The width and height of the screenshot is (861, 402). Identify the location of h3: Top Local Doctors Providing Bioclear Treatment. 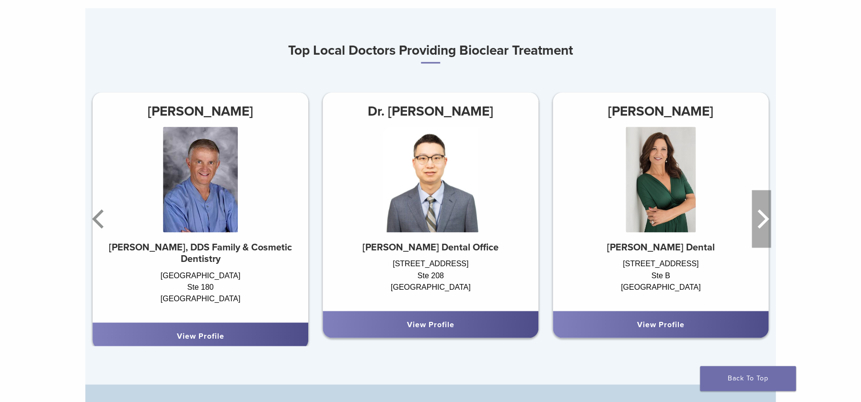
(431, 51).